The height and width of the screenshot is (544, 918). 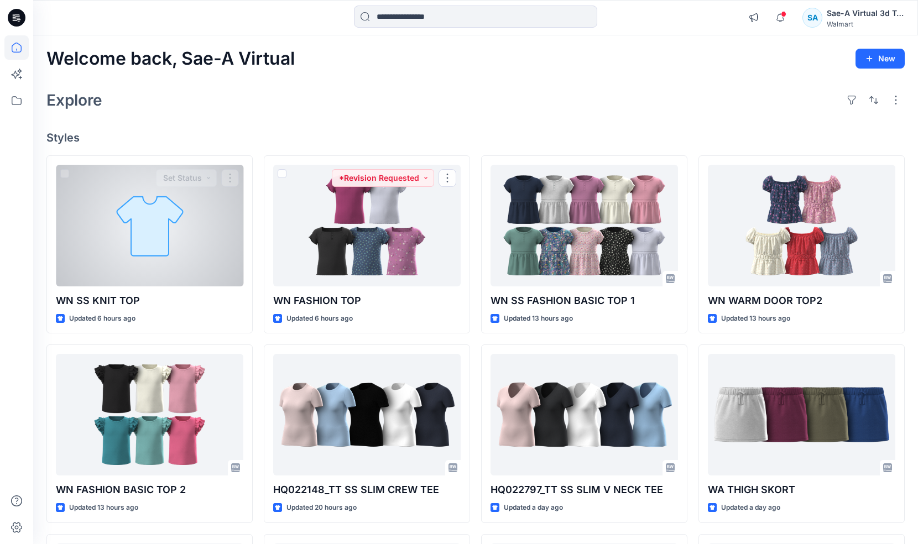 I want to click on button: New, so click(x=880, y=59).